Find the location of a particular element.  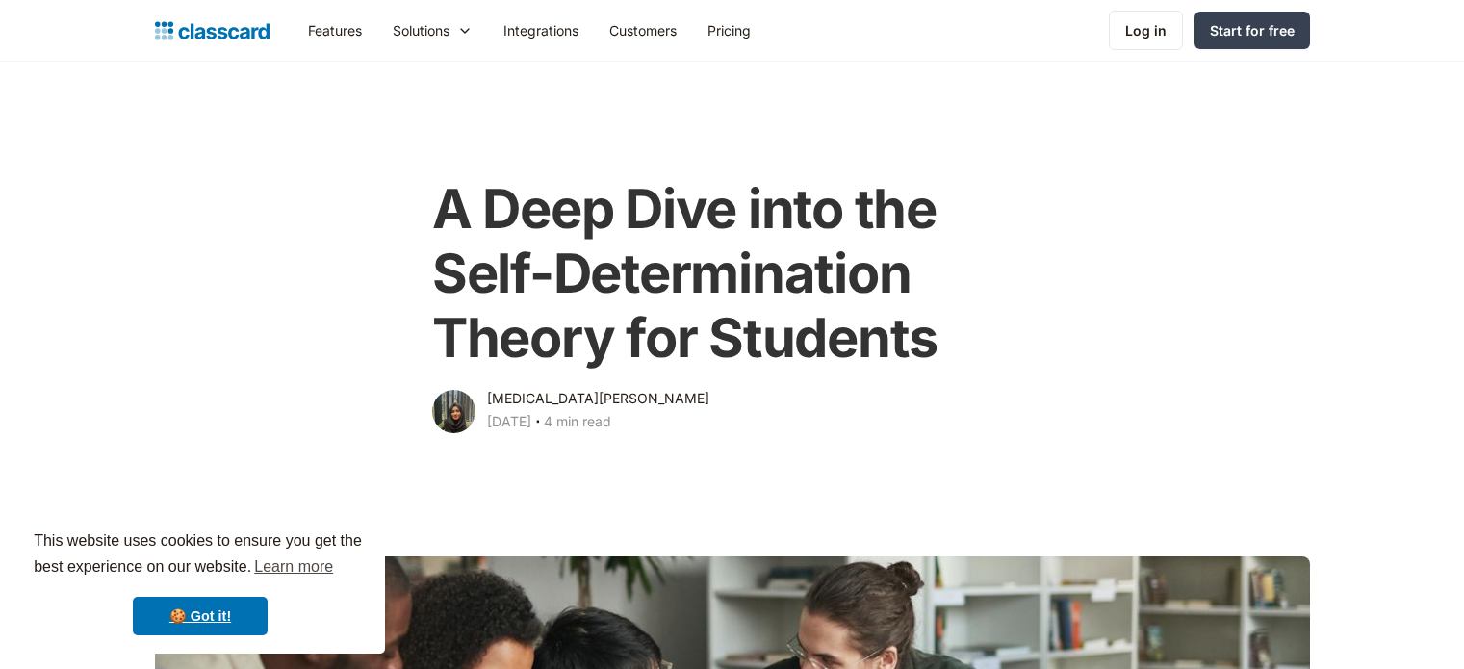

a: Integrations is located at coordinates (541, 30).